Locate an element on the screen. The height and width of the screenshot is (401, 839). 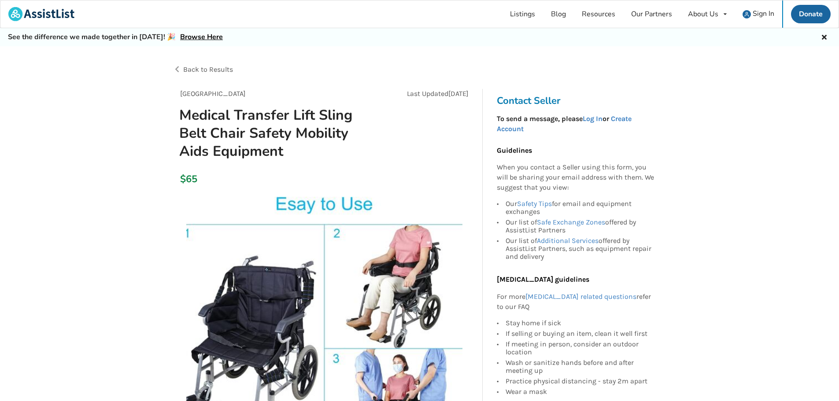
div: Wash or sanitize hands before and after meeting up is located at coordinates (580, 367).